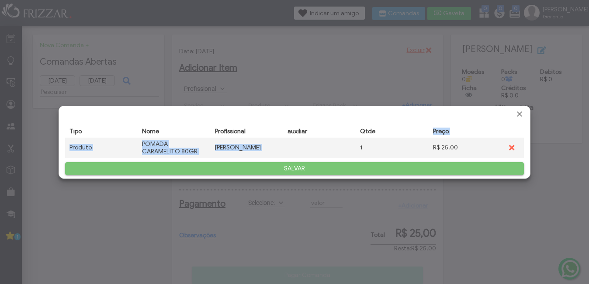 The height and width of the screenshot is (284, 589). Describe the element at coordinates (247, 131) in the screenshot. I see `th: Profissional` at that location.